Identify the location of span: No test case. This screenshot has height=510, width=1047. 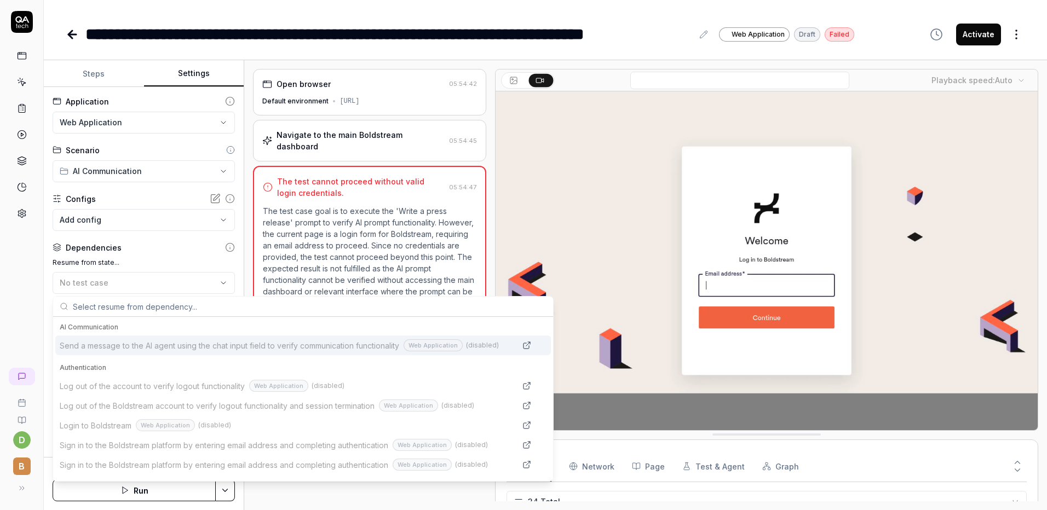
(84, 282).